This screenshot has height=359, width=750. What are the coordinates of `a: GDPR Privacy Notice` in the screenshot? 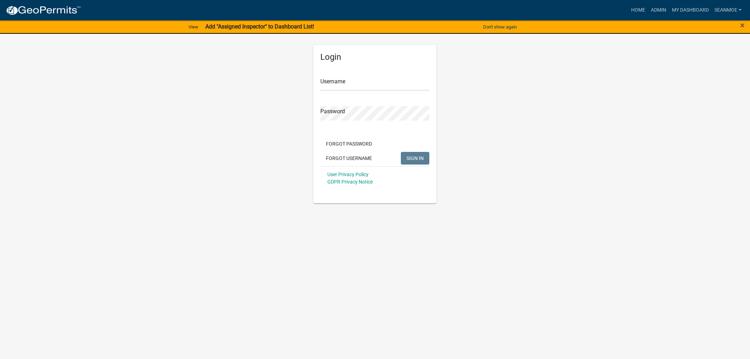 It's located at (350, 182).